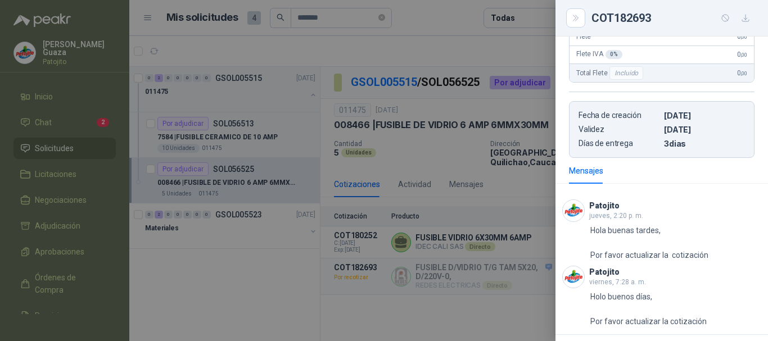 This screenshot has width=768, height=341. I want to click on span: jueves, 2:20 p. m., so click(616, 216).